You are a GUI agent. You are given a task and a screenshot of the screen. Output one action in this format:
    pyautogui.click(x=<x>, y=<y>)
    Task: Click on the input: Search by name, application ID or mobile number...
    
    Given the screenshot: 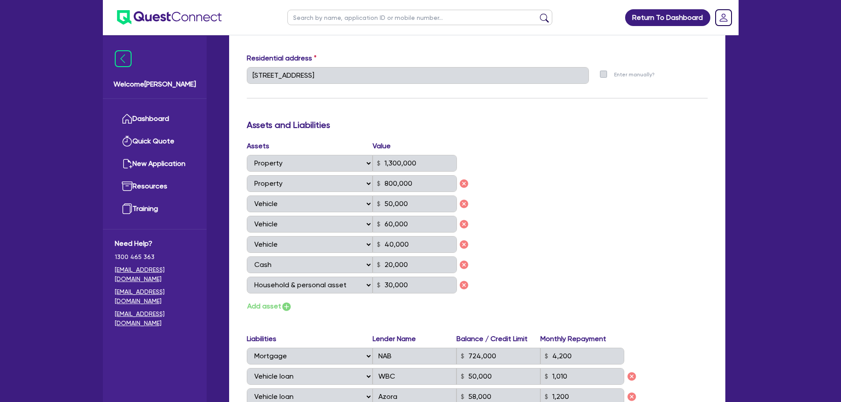 What is the action you would take?
    pyautogui.click(x=420, y=17)
    